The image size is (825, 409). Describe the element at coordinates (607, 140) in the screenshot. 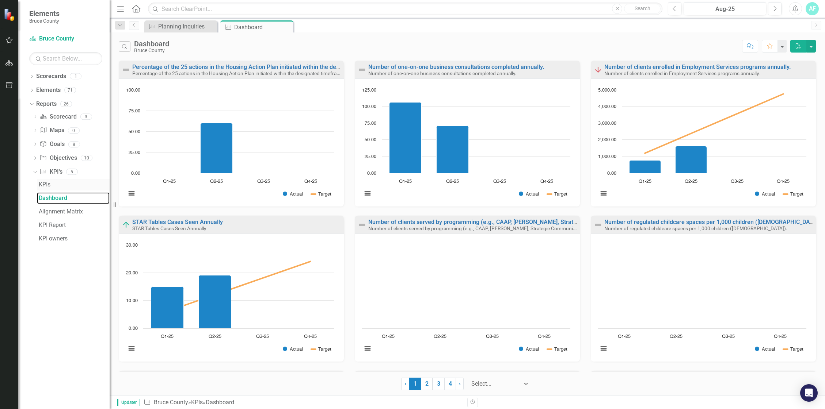

I see `text: 2,000.00` at that location.